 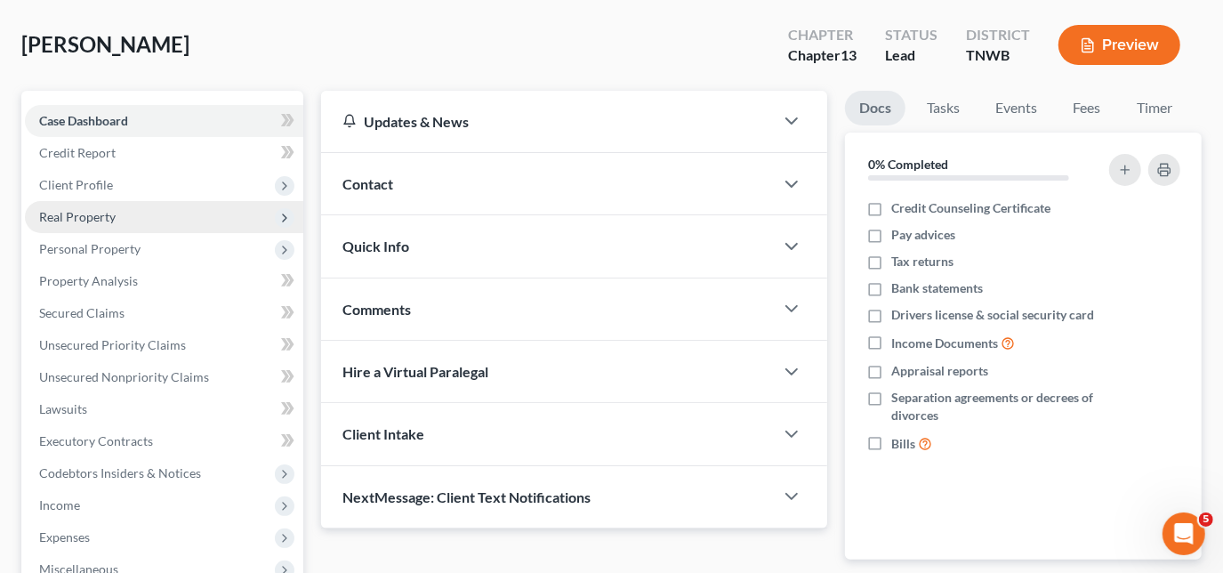 I want to click on span: Lawsuits, so click(x=63, y=408).